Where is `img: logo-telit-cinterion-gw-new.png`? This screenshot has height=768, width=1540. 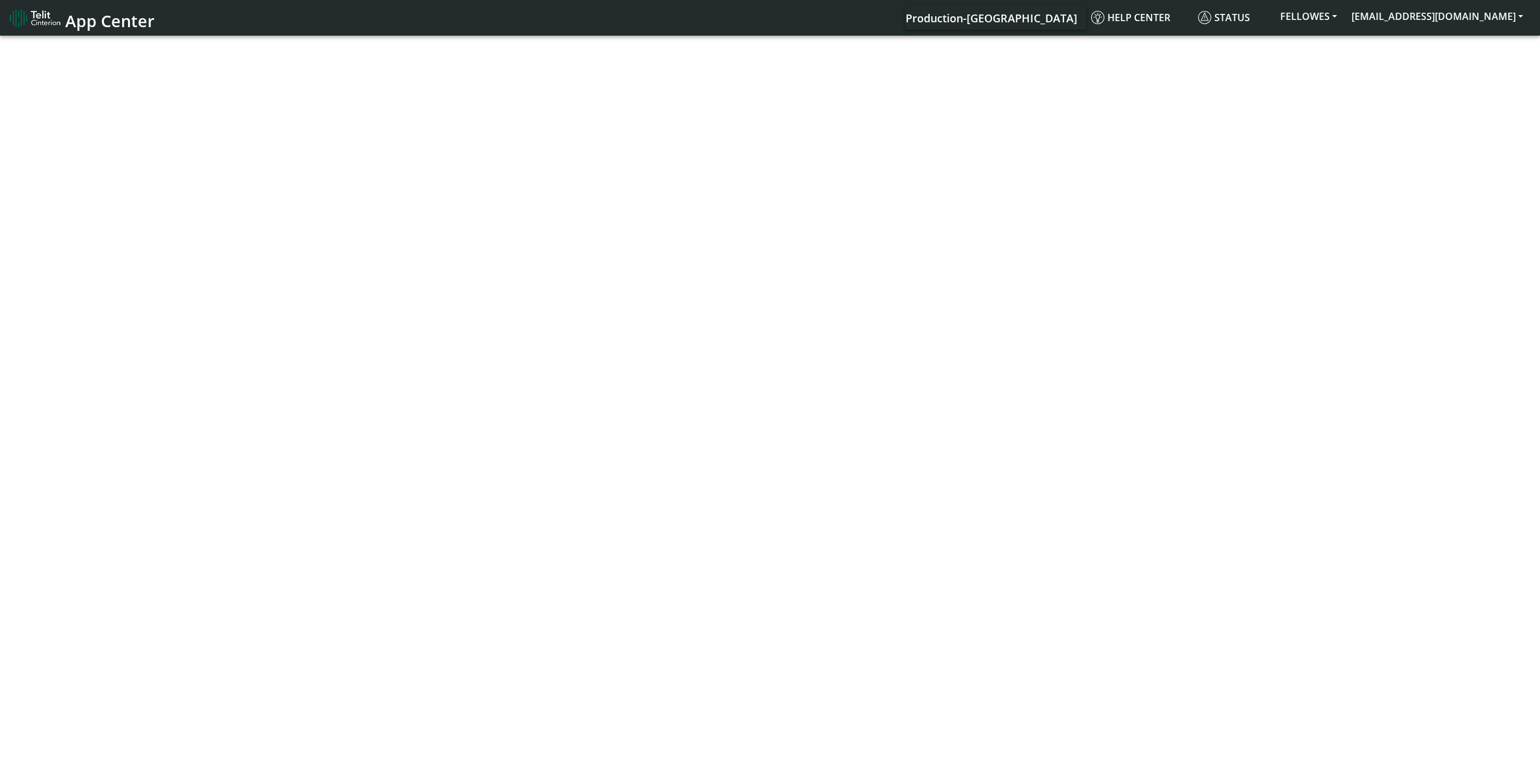 img: logo-telit-cinterion-gw-new.png is located at coordinates (35, 18).